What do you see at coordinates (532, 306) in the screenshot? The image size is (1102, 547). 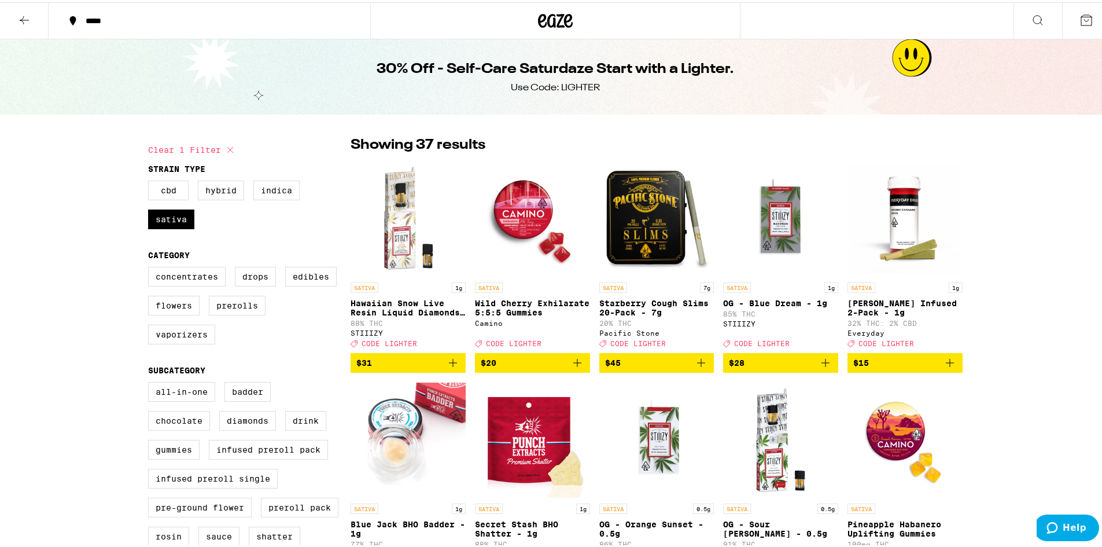 I see `p: Wild Cherry Exhilarate 5:5:5 Gummies` at bounding box center [532, 306].